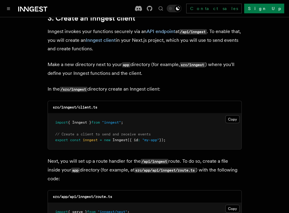 The width and height of the screenshot is (289, 213). Describe the element at coordinates (96, 122) in the screenshot. I see `span: from` at that location.